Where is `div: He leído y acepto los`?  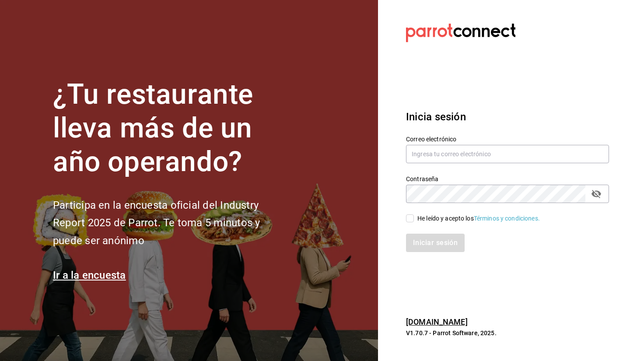
div: He leído y acepto los is located at coordinates (479, 218).